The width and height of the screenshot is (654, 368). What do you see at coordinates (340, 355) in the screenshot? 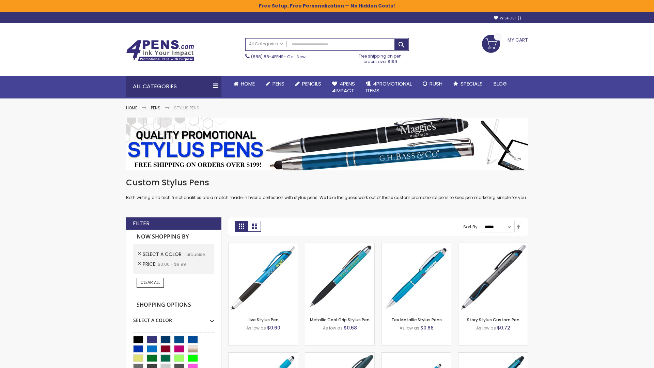
I see `a: Twist Highlighter-Pen Stylus Combo-Turquoise` at bounding box center [340, 355].